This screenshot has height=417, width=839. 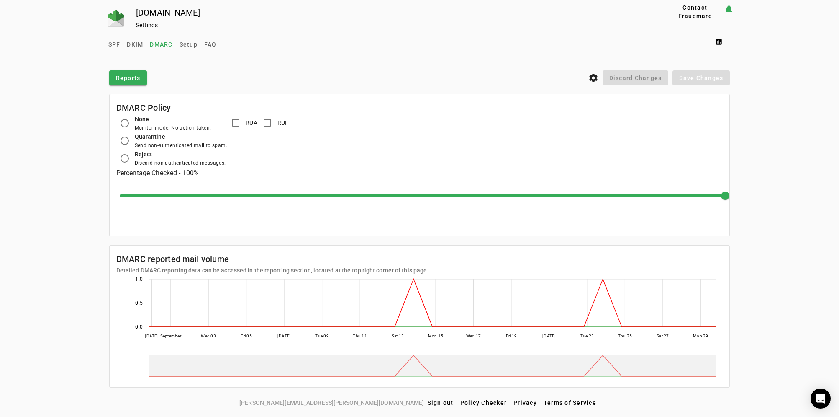 I want to click on text: Mon 15, so click(x=435, y=335).